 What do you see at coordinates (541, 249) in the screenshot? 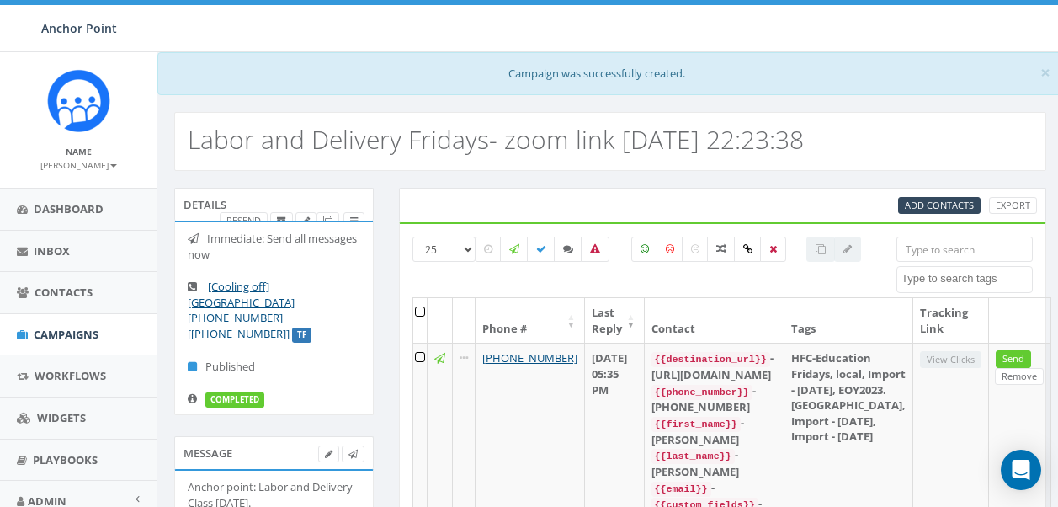
I see `label: Delivered` at bounding box center [541, 249].